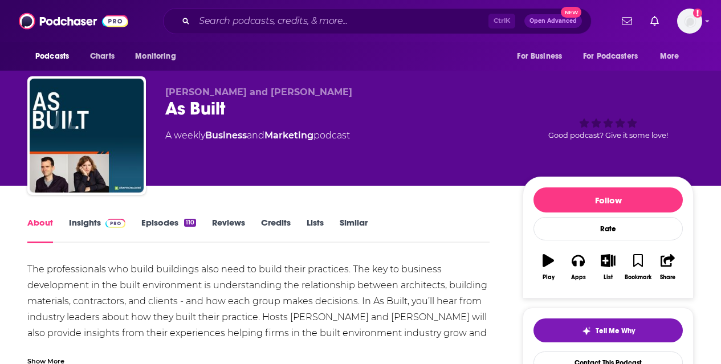 This screenshot has width=721, height=364. What do you see at coordinates (579, 278) in the screenshot?
I see `div: Apps` at bounding box center [579, 278].